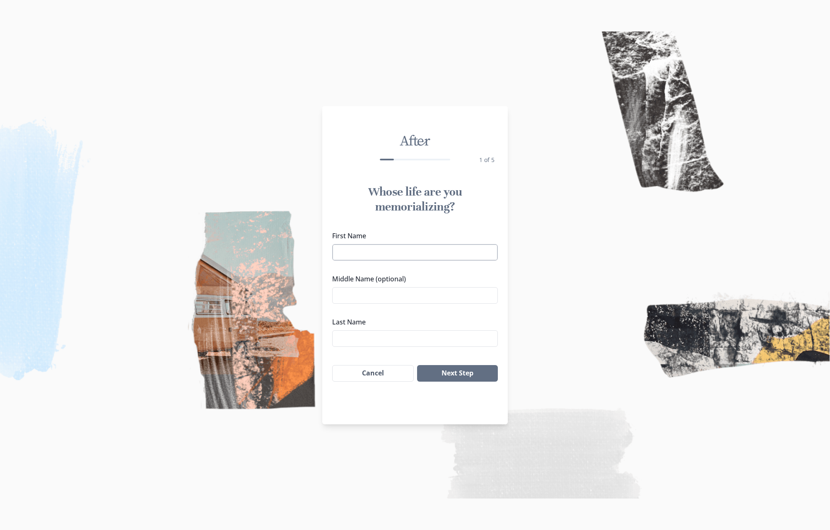 The image size is (830, 530). What do you see at coordinates (412, 236) in the screenshot?
I see `label: First Name` at bounding box center [412, 236].